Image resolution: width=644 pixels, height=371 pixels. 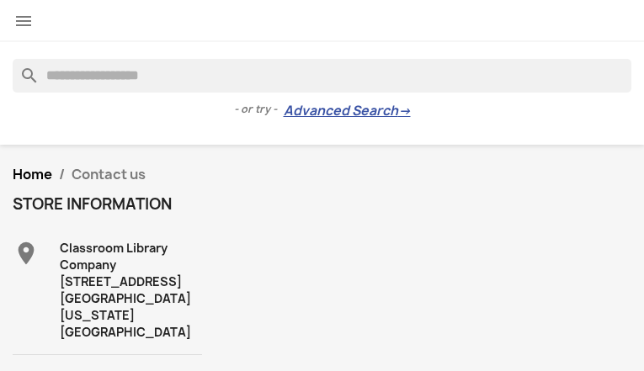 I want to click on h4: Store information, so click(x=107, y=204).